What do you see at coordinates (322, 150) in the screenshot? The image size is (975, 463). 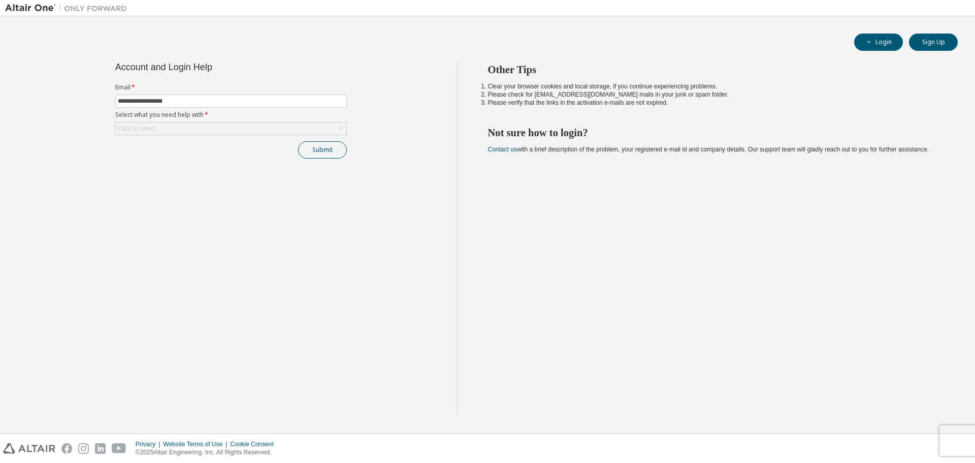 I see `button: Submit` at bounding box center [322, 150].